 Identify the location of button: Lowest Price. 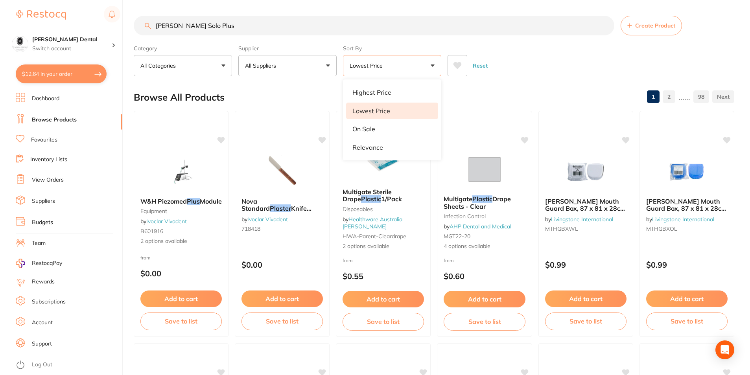
(392, 66).